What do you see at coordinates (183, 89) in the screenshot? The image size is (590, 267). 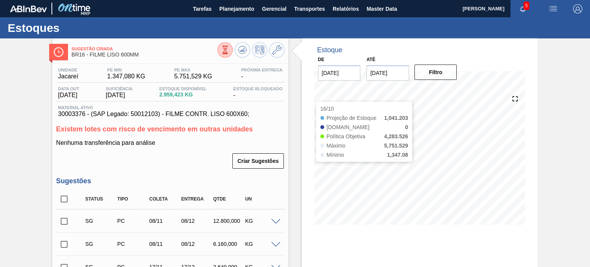 I see `span: Estoque Disponível` at bounding box center [183, 89].